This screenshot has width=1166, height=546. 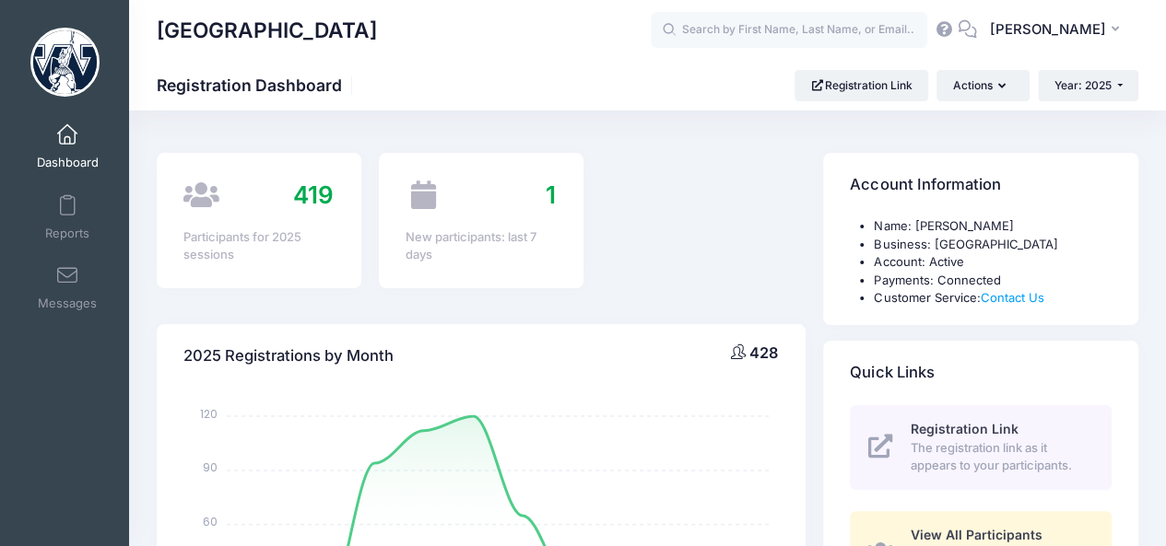 What do you see at coordinates (210, 467) in the screenshot?
I see `tspan: 90` at bounding box center [210, 467].